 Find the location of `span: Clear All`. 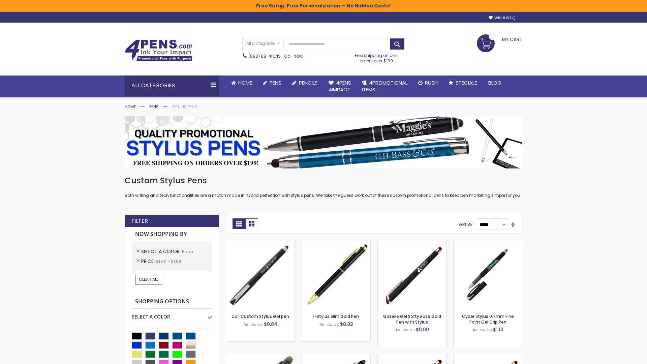

span: Clear All is located at coordinates (149, 279).